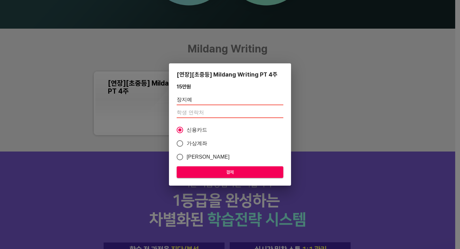  Describe the element at coordinates (230, 172) in the screenshot. I see `span: 결제` at that location.